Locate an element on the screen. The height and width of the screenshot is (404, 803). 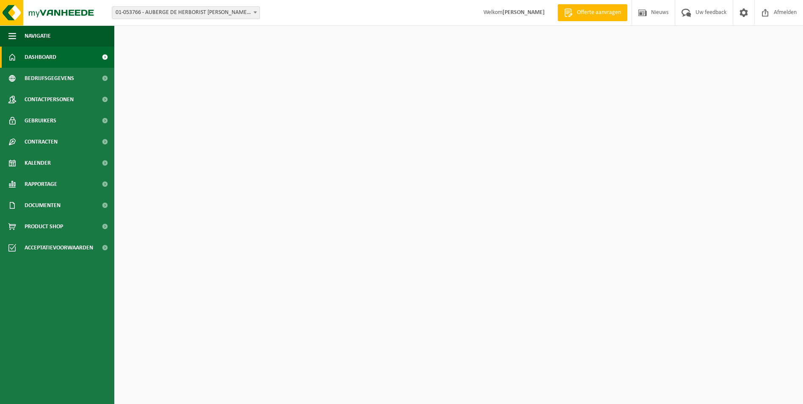
span: 01-053766 - AUBERGE DE HERBORIST ALEX HANBUCKERS - SINT-ANDRIES is located at coordinates (186, 13).